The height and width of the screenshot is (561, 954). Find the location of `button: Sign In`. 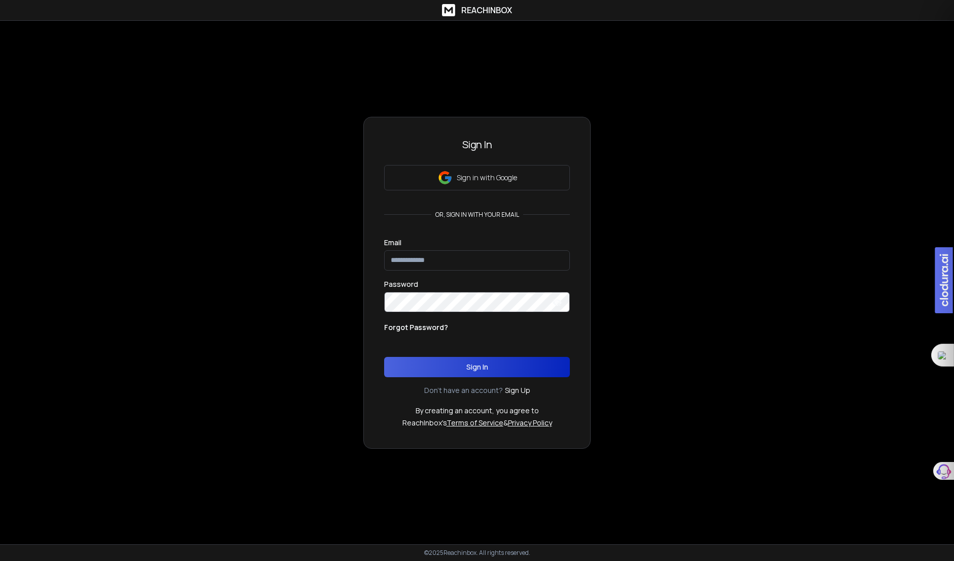

button: Sign In is located at coordinates (477, 367).